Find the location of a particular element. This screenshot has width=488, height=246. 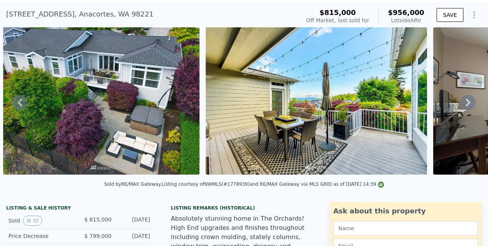

div: Price Decrease is located at coordinates (41, 236).